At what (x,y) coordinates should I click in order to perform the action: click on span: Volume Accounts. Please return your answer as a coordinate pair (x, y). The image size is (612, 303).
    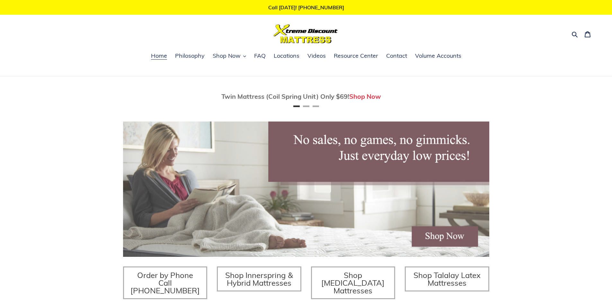
    Looking at the image, I should click on (438, 56).